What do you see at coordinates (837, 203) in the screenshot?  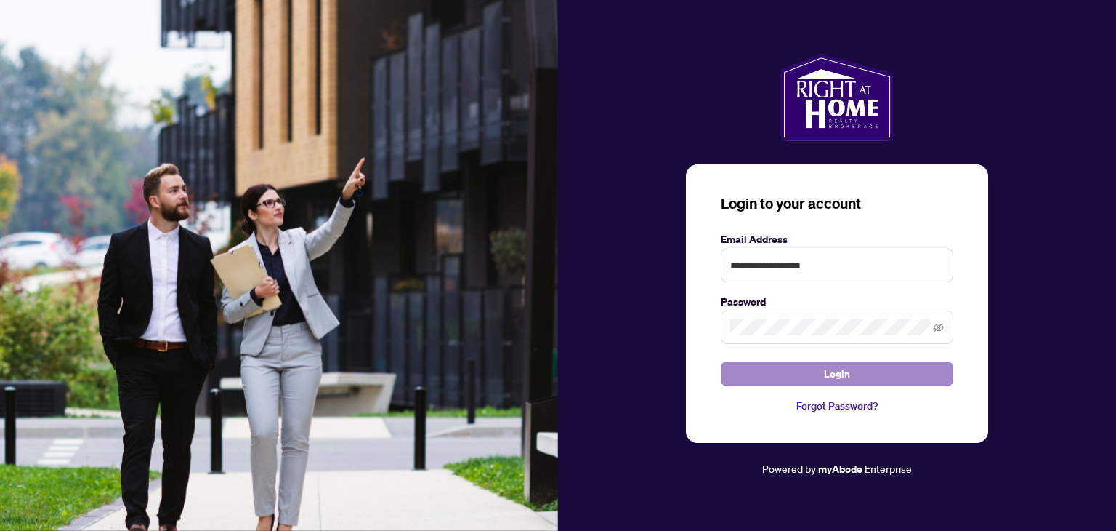 I see `h3: Login to your account` at bounding box center [837, 203].